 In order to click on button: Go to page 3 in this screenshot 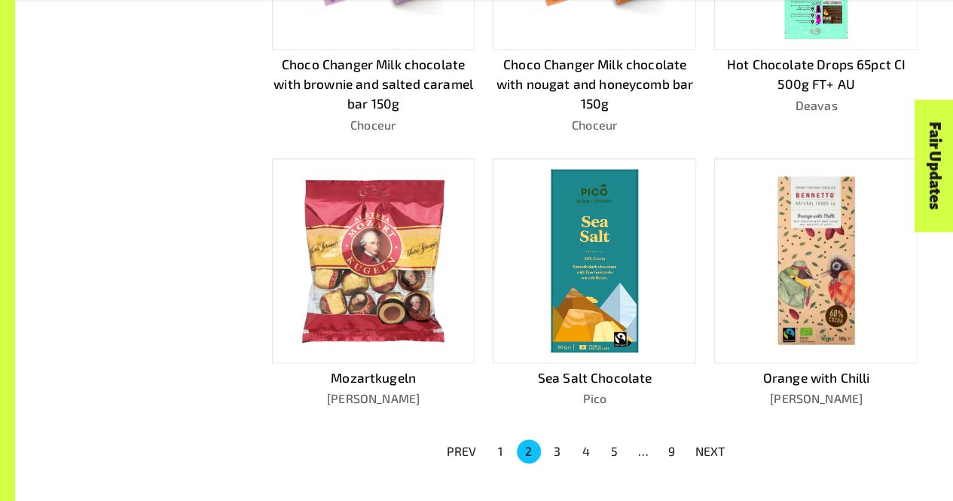, I will do `click(557, 451)`.